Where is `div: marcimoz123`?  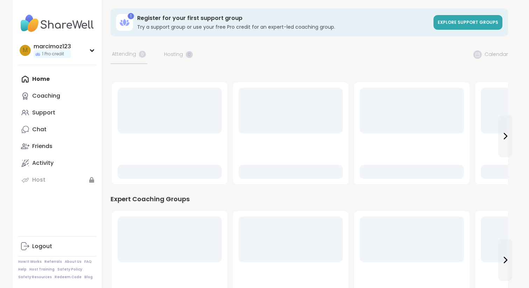 div: marcimoz123 is located at coordinates (52, 47).